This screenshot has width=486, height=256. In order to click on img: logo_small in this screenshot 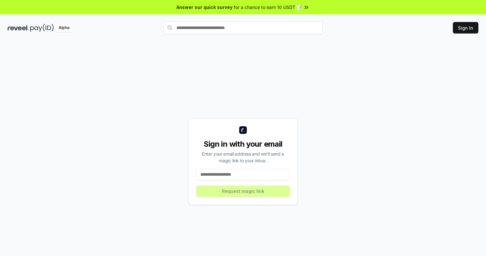, I will do `click(243, 130)`.